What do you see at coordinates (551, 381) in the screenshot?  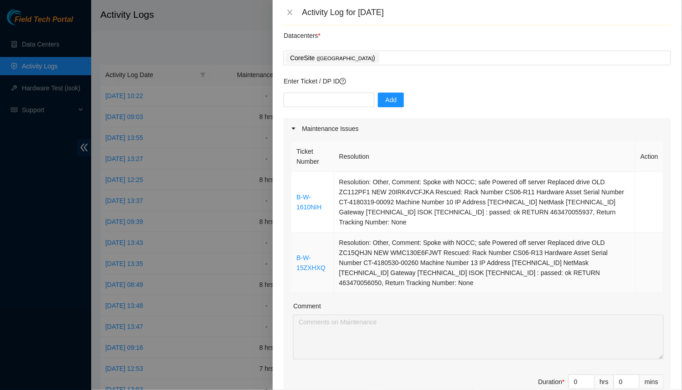 I see `div: Duration` at bounding box center [551, 381].